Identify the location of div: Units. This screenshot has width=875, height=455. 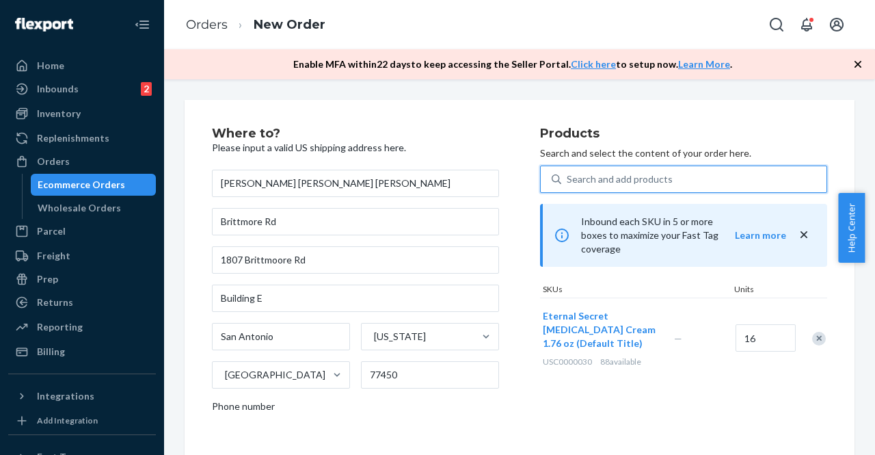
(762, 290).